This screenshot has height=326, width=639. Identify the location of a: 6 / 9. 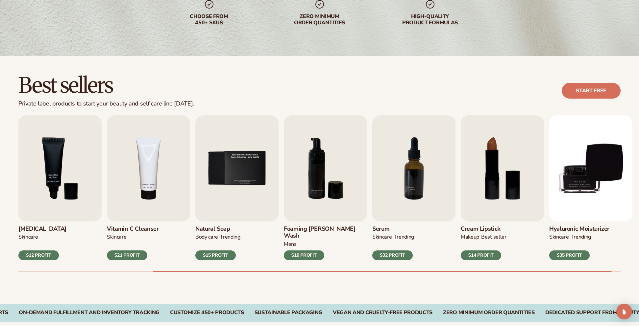
(325, 188).